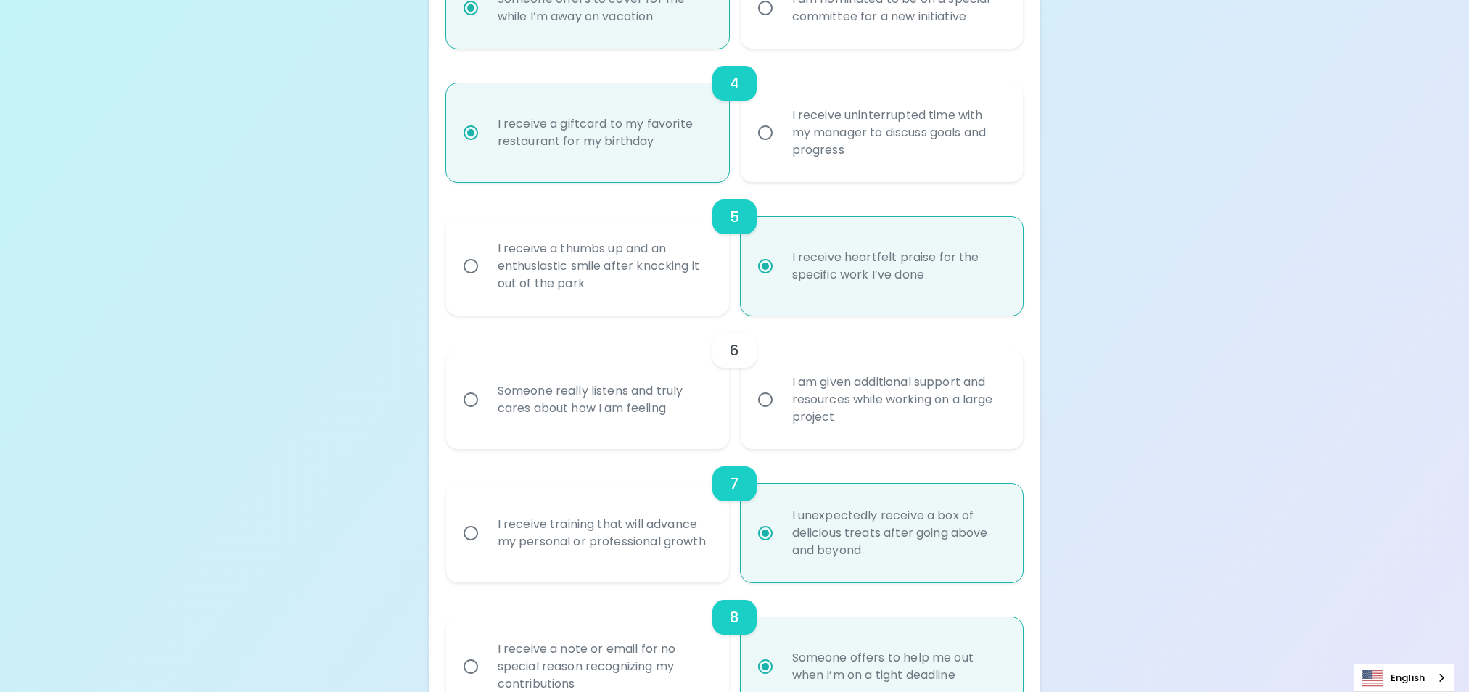 This screenshot has height=692, width=1469. Describe the element at coordinates (1403, 677) in the screenshot. I see `div: Language` at that location.